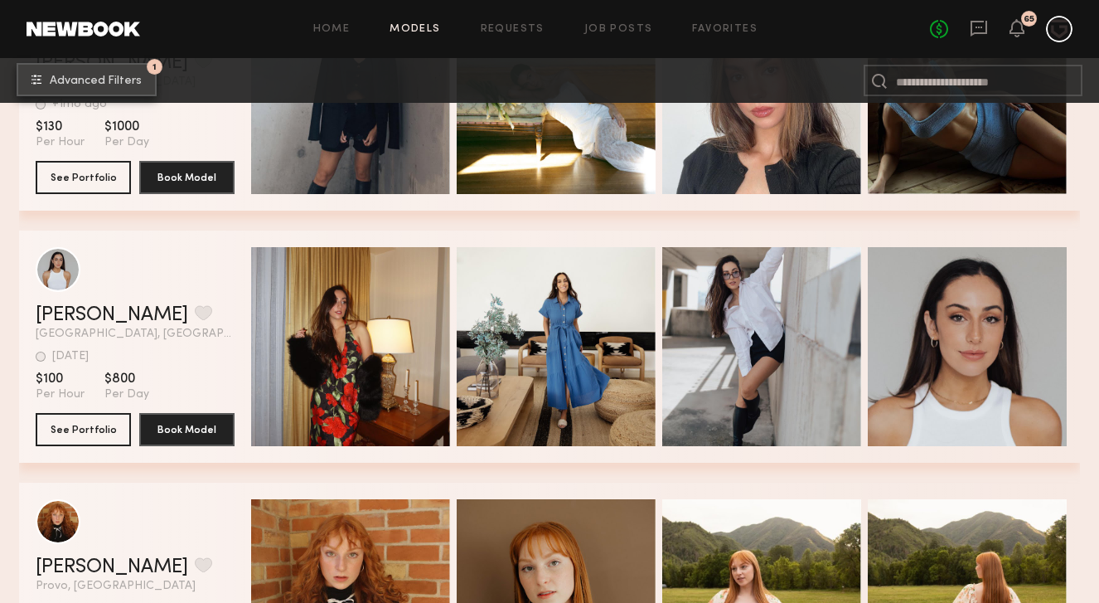 The height and width of the screenshot is (603, 1099). I want to click on span: $130, so click(60, 127).